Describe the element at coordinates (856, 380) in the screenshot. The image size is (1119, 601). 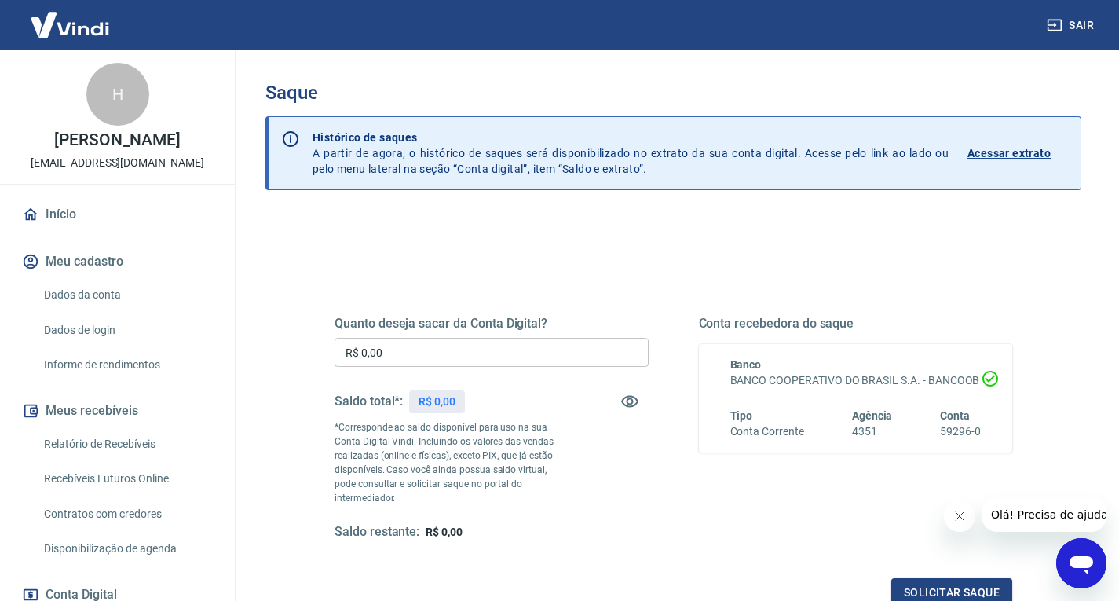
I see `h6: BANCO COOPERATIVO DO BRASIL S.A. - BANCOOB` at that location.